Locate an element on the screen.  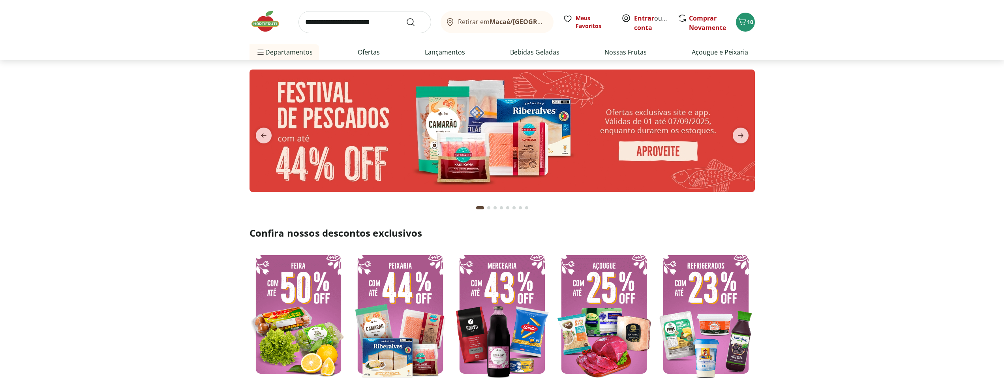
span: ou is located at coordinates (651, 23).